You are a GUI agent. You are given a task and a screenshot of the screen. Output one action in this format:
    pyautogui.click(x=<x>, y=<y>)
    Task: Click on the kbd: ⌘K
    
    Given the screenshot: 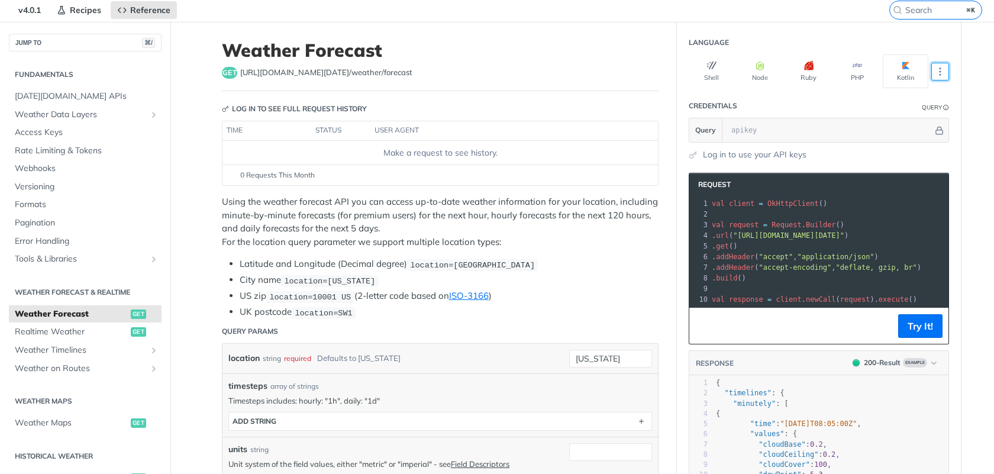 What is the action you would take?
    pyautogui.click(x=971, y=10)
    